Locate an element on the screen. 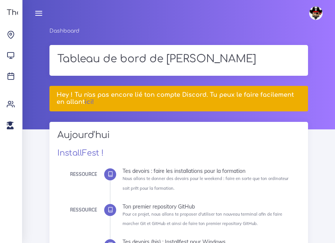 This screenshot has width=335, height=243. a: Dashboard is located at coordinates (64, 31).